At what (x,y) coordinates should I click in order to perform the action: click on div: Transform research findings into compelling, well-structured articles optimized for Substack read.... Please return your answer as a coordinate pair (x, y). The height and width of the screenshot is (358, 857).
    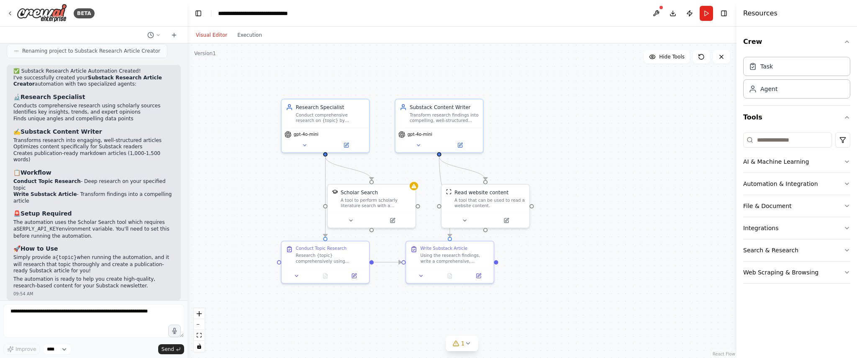
    Looking at the image, I should click on (444, 118).